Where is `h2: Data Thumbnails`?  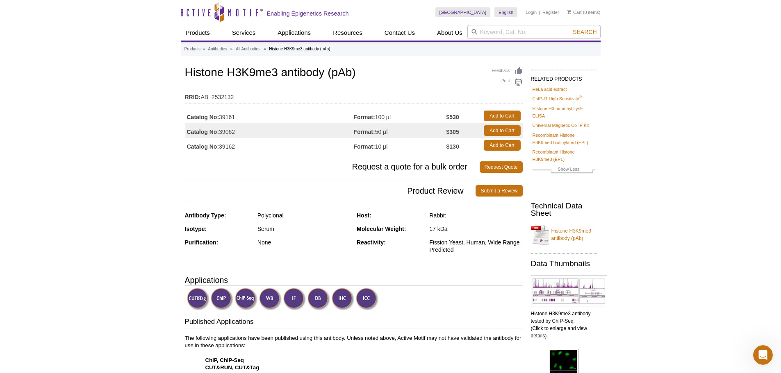 h2: Data Thumbnails is located at coordinates (563, 264).